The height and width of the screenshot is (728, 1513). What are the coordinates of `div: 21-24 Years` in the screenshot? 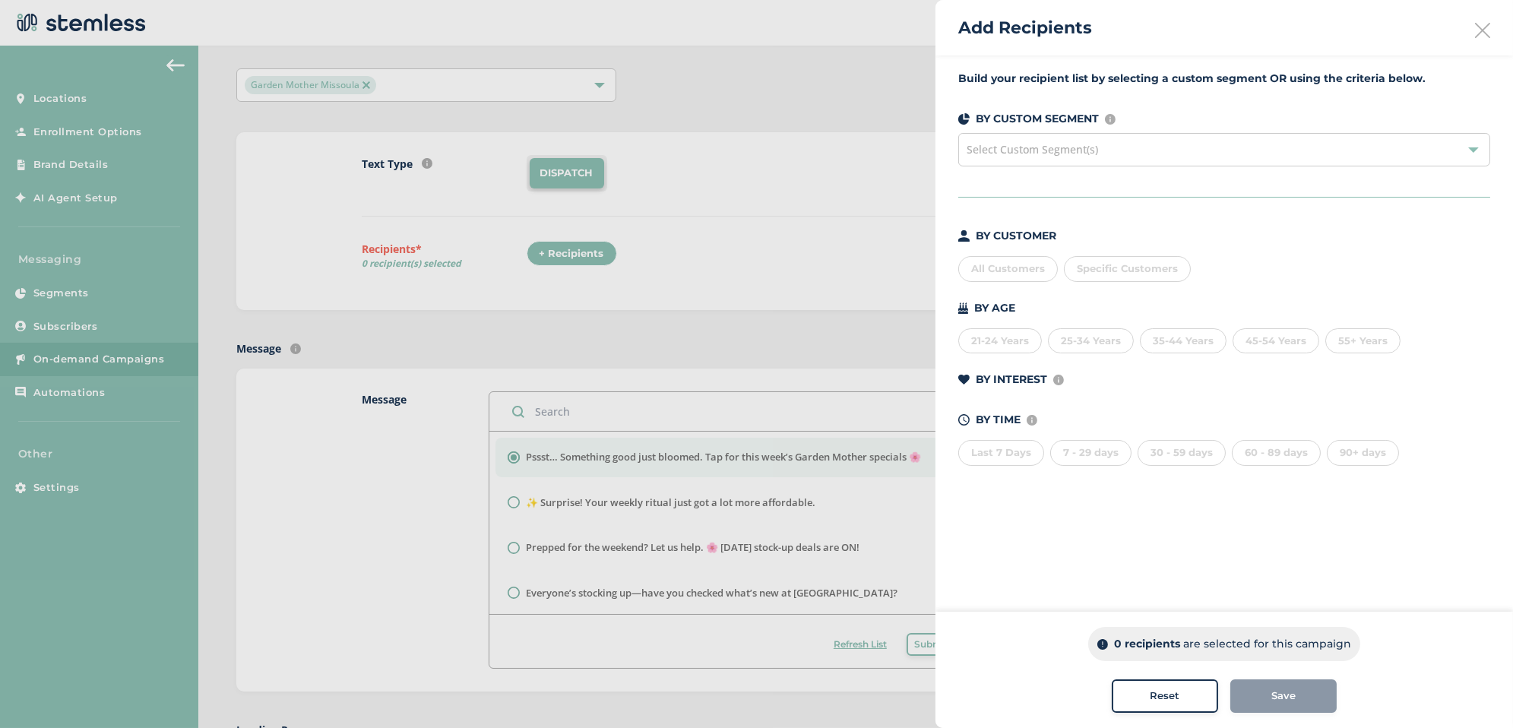 It's located at (1000, 341).